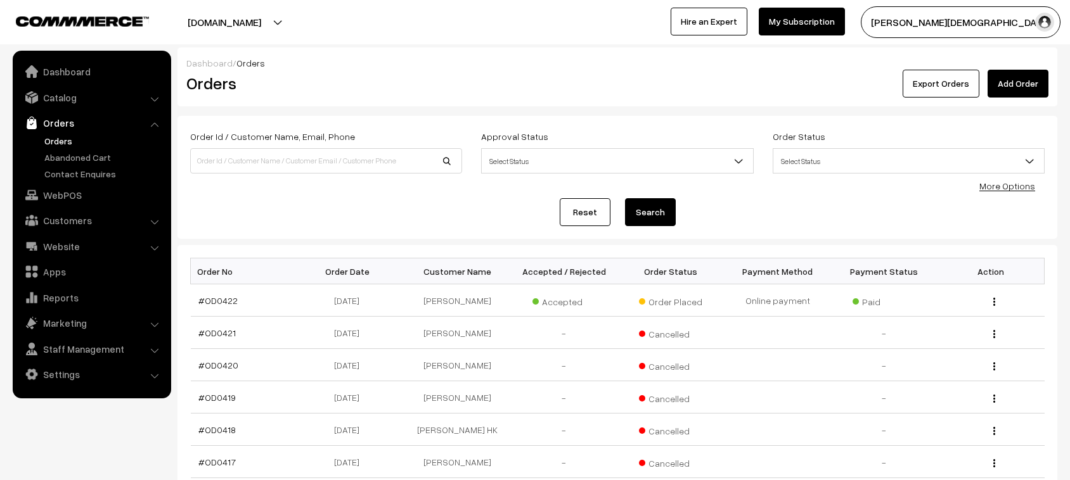 This screenshot has width=1070, height=480. Describe the element at coordinates (217, 430) in the screenshot. I see `a: #OD0418` at that location.